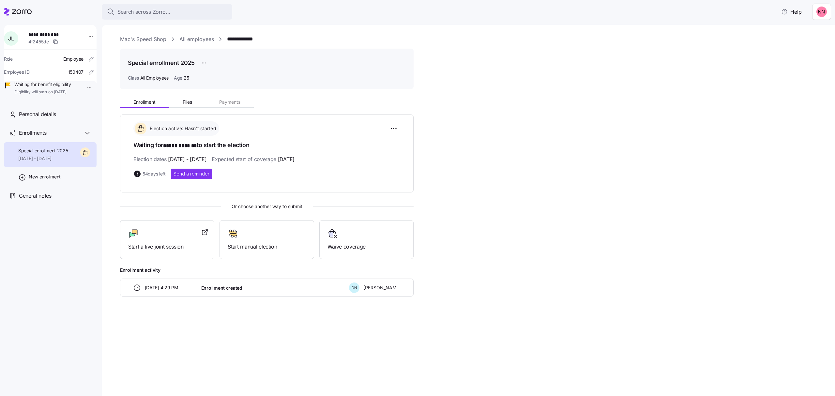 Image resolution: width=835 pixels, height=396 pixels. What do you see at coordinates (11, 38) in the screenshot?
I see `span: J L` at bounding box center [11, 38].